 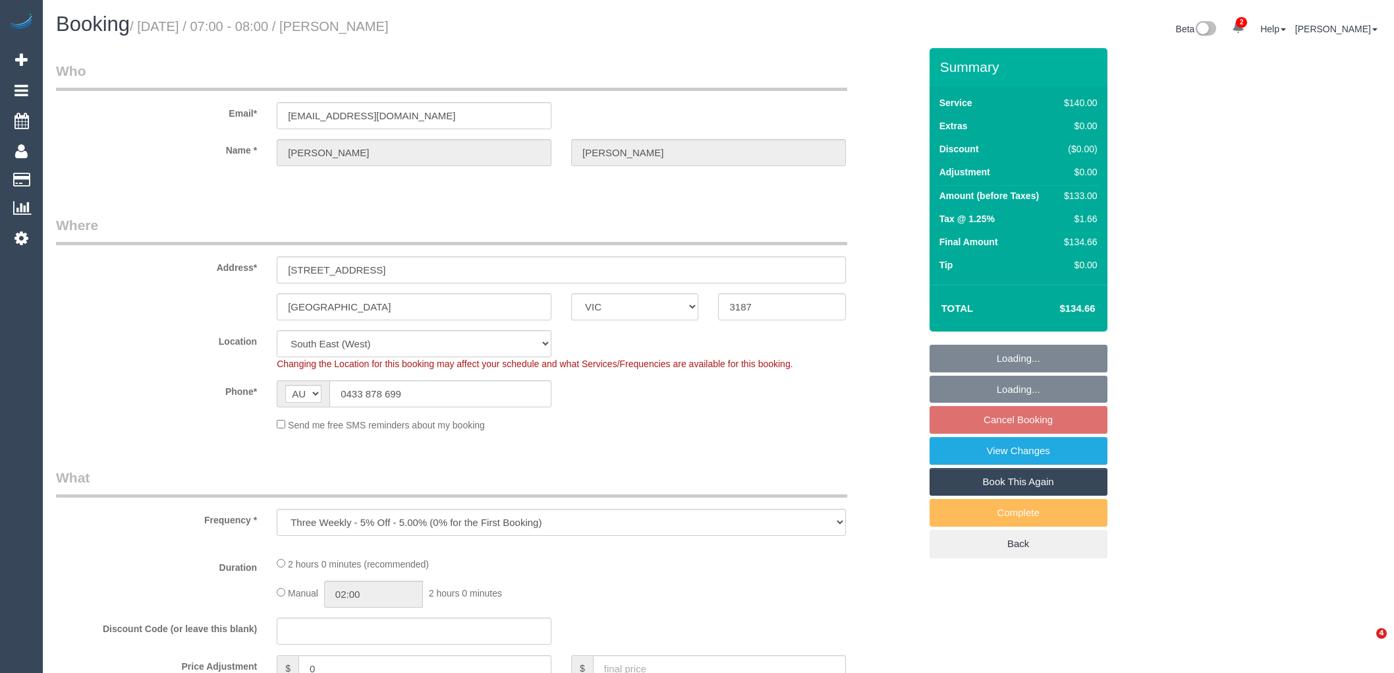 What do you see at coordinates (156, 663) in the screenshot?
I see `label: Price Adjustment` at bounding box center [156, 663].